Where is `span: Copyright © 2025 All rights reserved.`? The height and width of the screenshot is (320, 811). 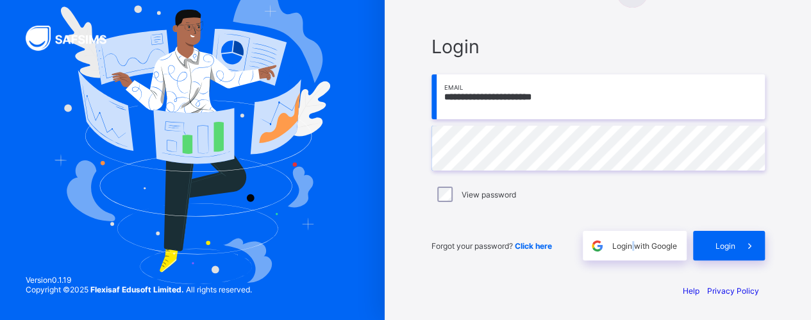 span: Copyright © 2025 All rights reserved. is located at coordinates (138, 289).